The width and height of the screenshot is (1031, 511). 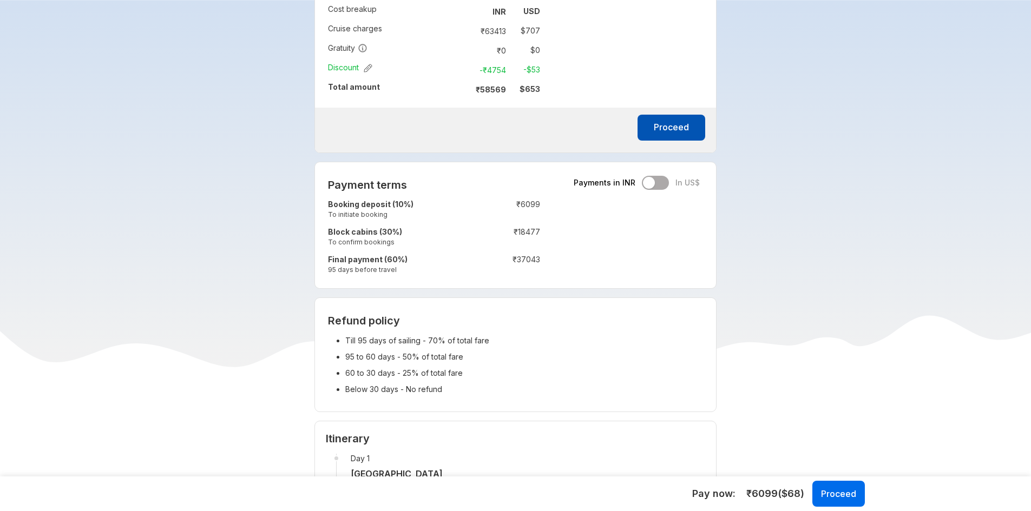 I want to click on strong: Block cabins (30%), so click(x=365, y=232).